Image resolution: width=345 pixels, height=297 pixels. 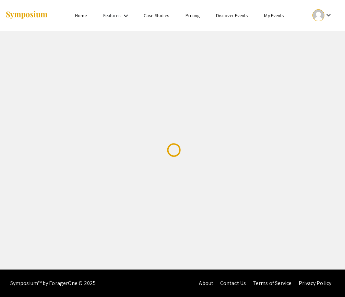 What do you see at coordinates (193, 15) in the screenshot?
I see `a: Pricing` at bounding box center [193, 15].